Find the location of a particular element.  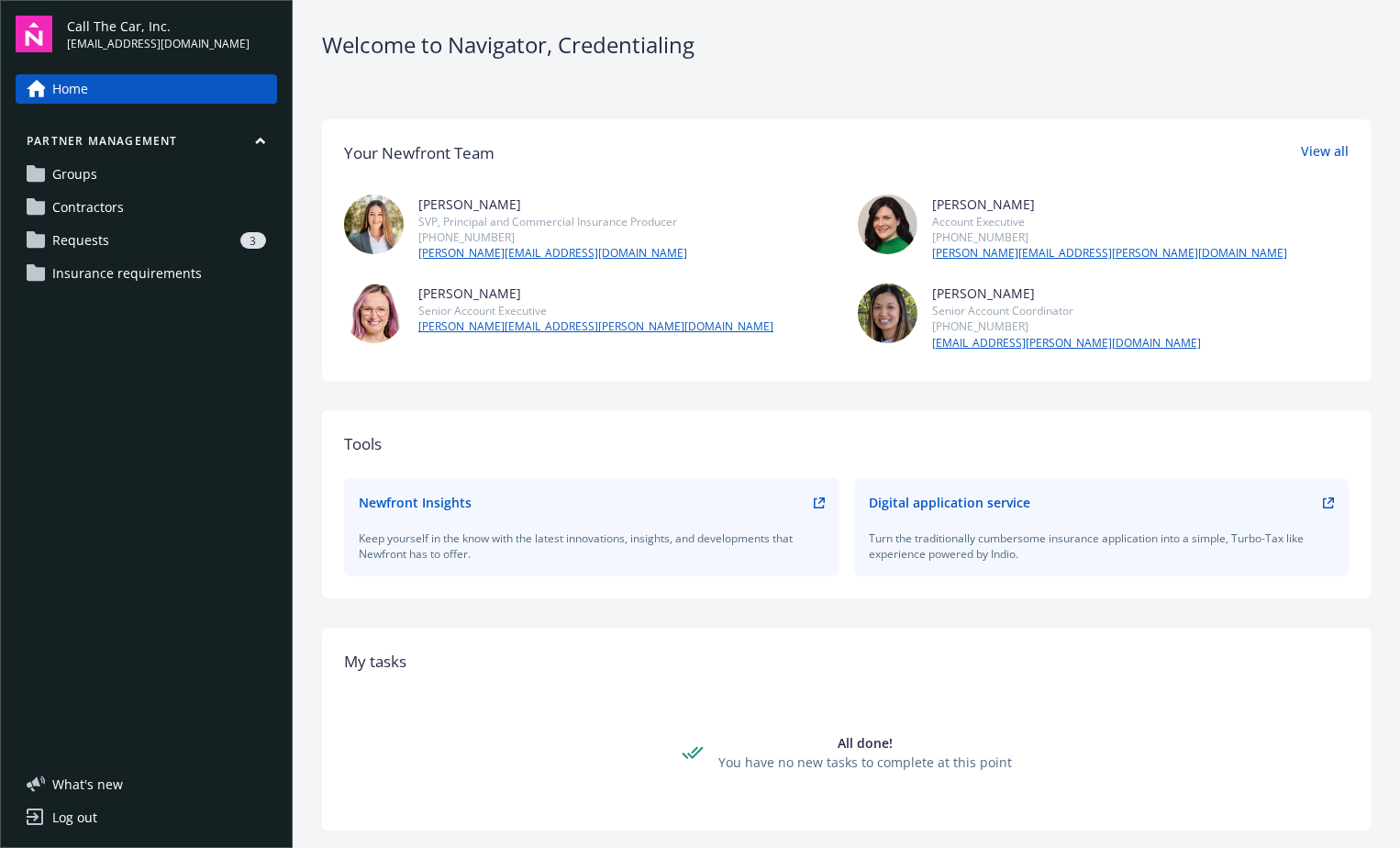

div: All done! is located at coordinates (865, 742).